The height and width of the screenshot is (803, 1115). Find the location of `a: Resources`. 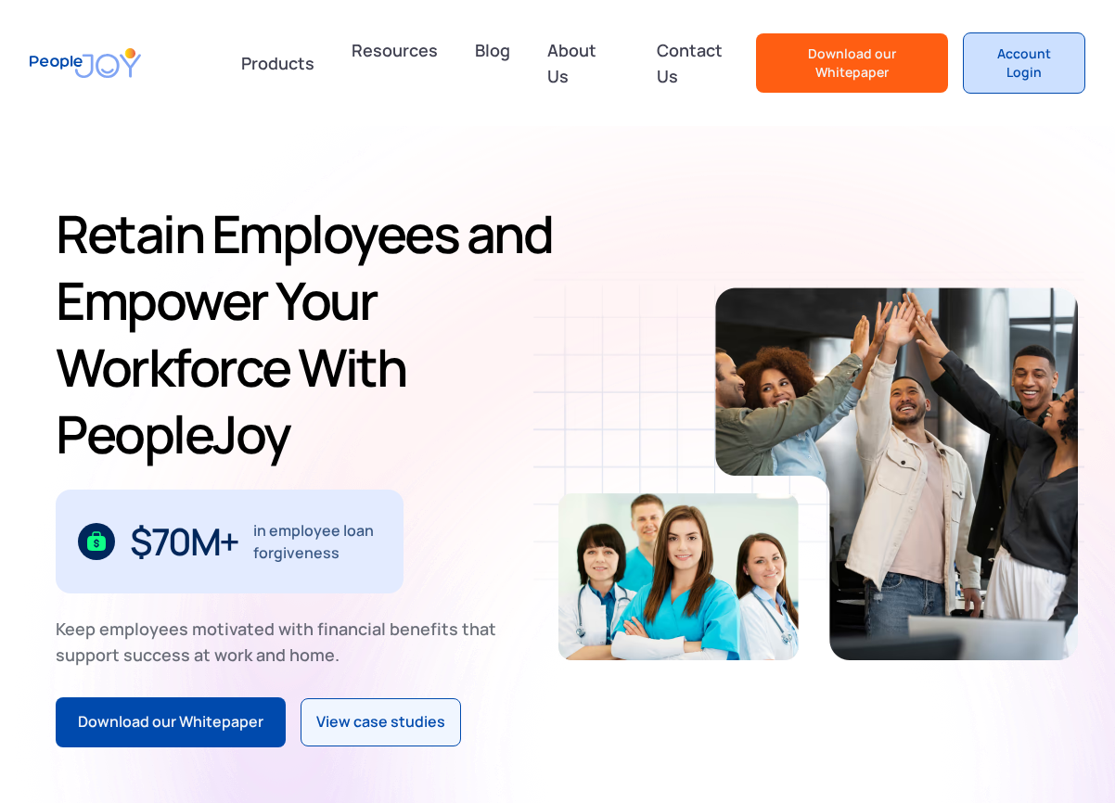

a: Resources is located at coordinates (394, 63).